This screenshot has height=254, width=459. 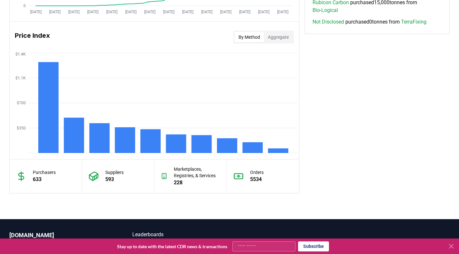 I want to click on button: Aggregate, so click(x=278, y=37).